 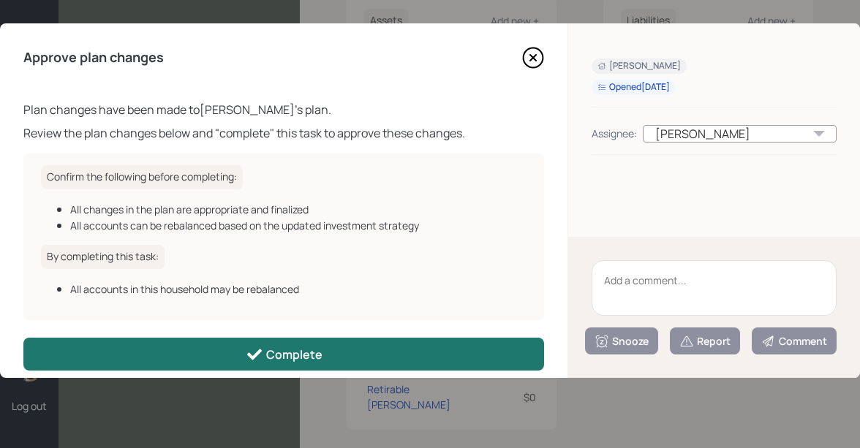 What do you see at coordinates (142, 177) in the screenshot?
I see `h6: Confirm the following before completing:` at bounding box center [142, 177].